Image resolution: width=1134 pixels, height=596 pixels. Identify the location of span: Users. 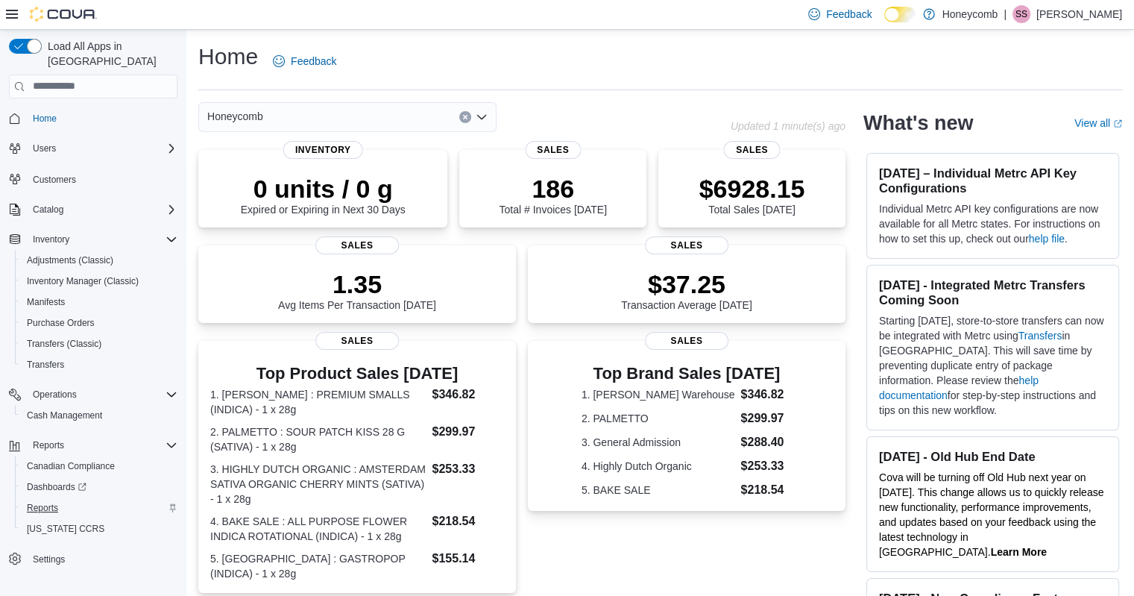
(102, 148).